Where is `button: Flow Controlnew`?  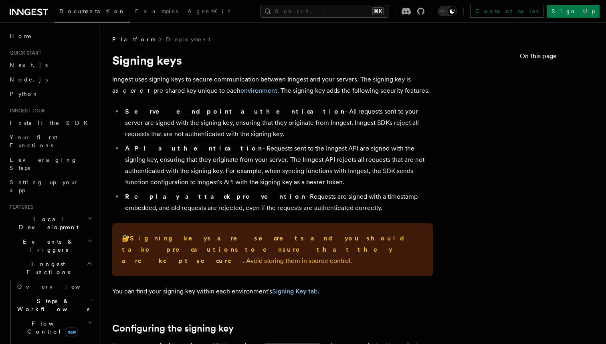
button: Flow Controlnew is located at coordinates (54, 327).